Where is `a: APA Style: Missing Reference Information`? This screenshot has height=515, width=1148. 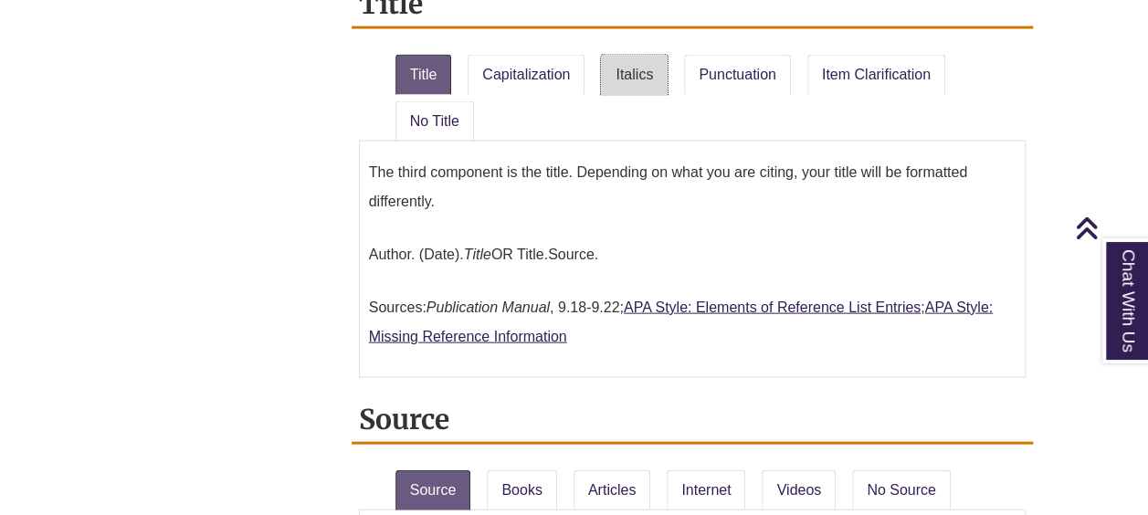 a: APA Style: Missing Reference Information is located at coordinates (680, 321).